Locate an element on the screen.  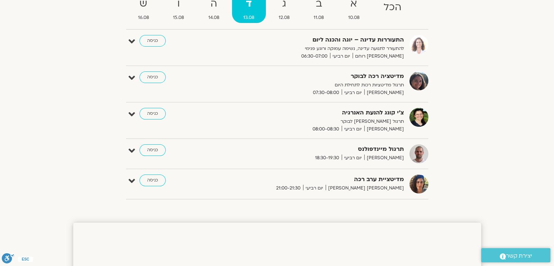
strong: תרגול מיינדפולנס is located at coordinates (315, 149).